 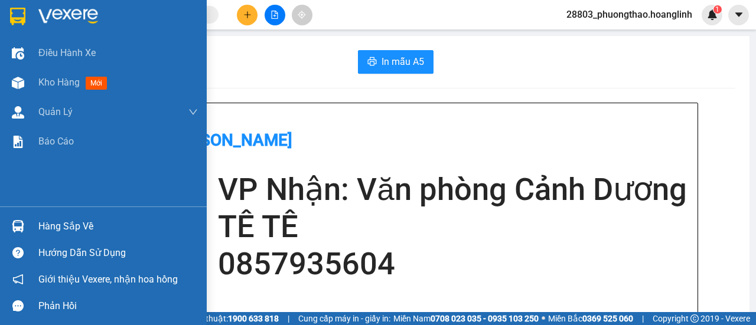 I want to click on span: Kho hàng, so click(x=59, y=82).